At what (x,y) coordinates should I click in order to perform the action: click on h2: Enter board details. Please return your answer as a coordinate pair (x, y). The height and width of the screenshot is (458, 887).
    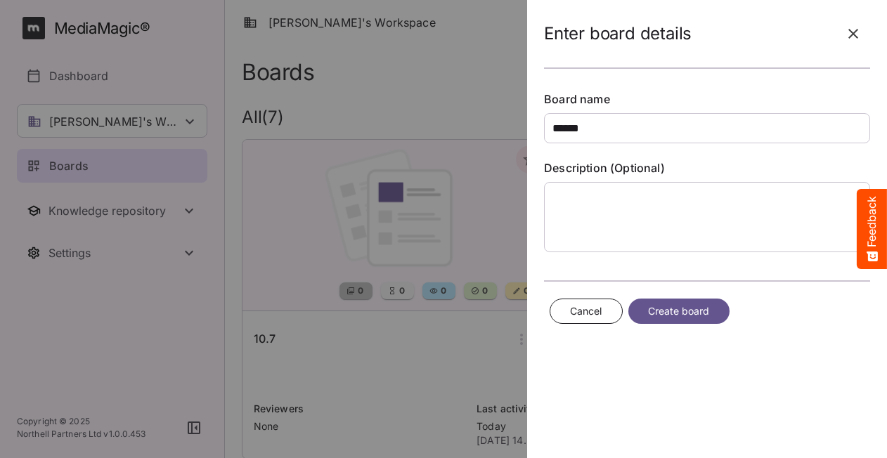
    Looking at the image, I should click on (618, 34).